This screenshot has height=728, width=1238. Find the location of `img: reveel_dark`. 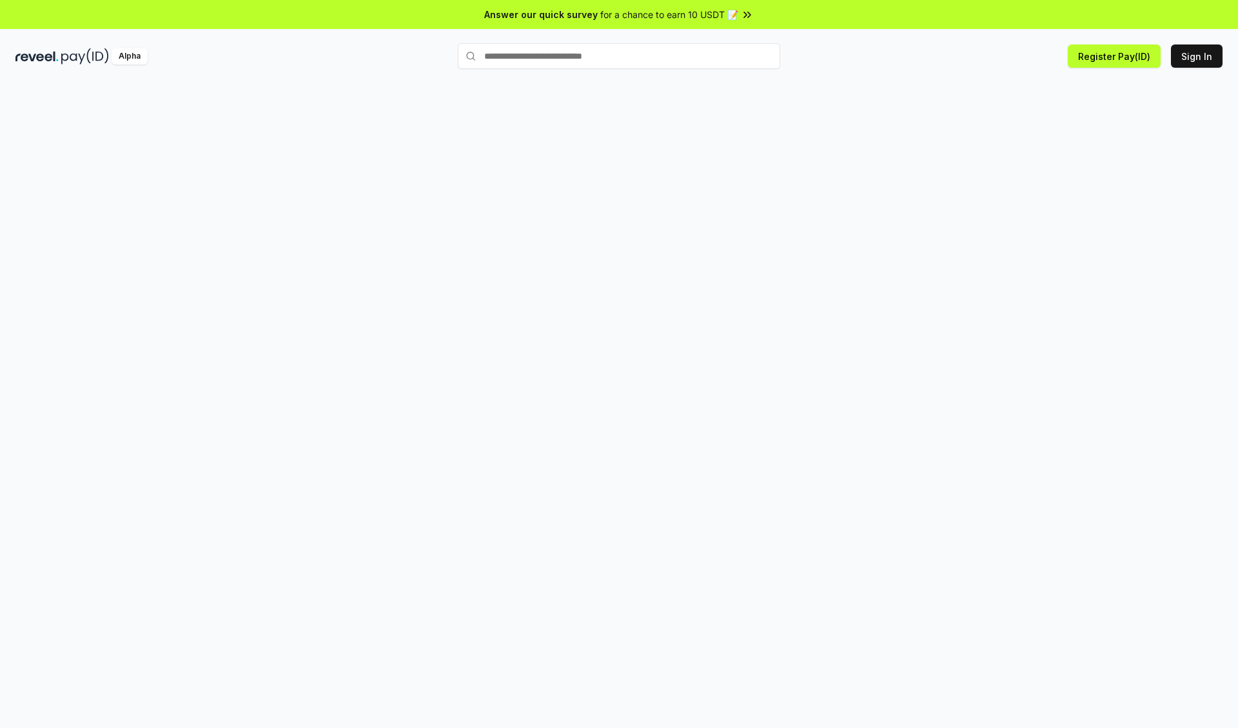

img: reveel_dark is located at coordinates (37, 56).